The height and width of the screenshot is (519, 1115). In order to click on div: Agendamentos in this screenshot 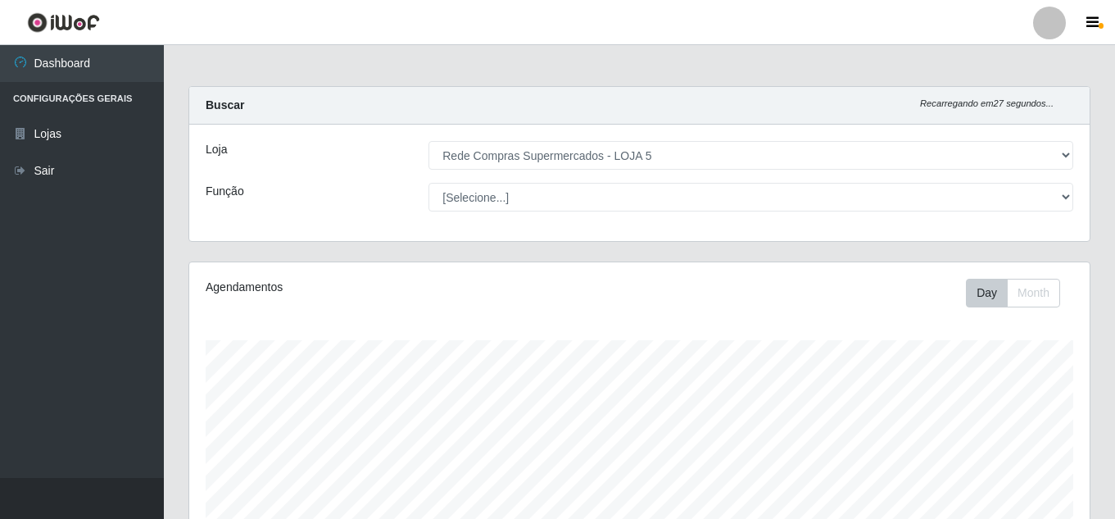, I will do `click(379, 287)`.